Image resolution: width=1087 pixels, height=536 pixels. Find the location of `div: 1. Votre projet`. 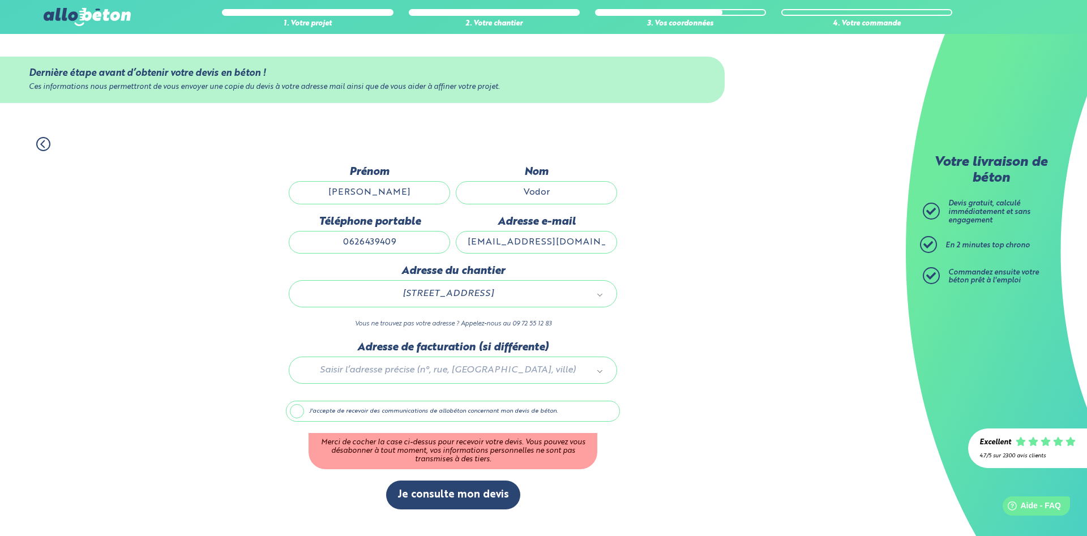

div: 1. Votre projet is located at coordinates (307, 24).